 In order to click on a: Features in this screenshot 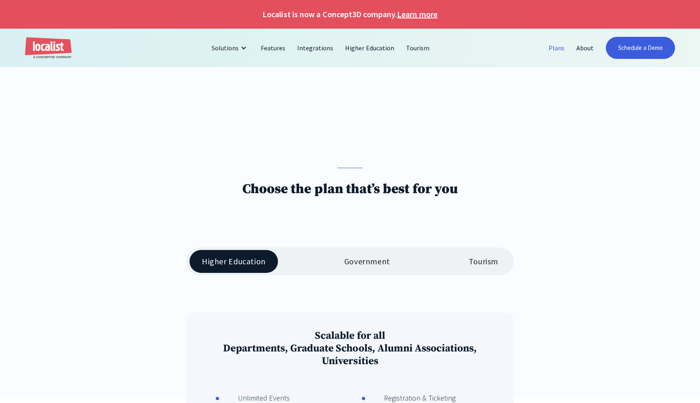, I will do `click(273, 48)`.